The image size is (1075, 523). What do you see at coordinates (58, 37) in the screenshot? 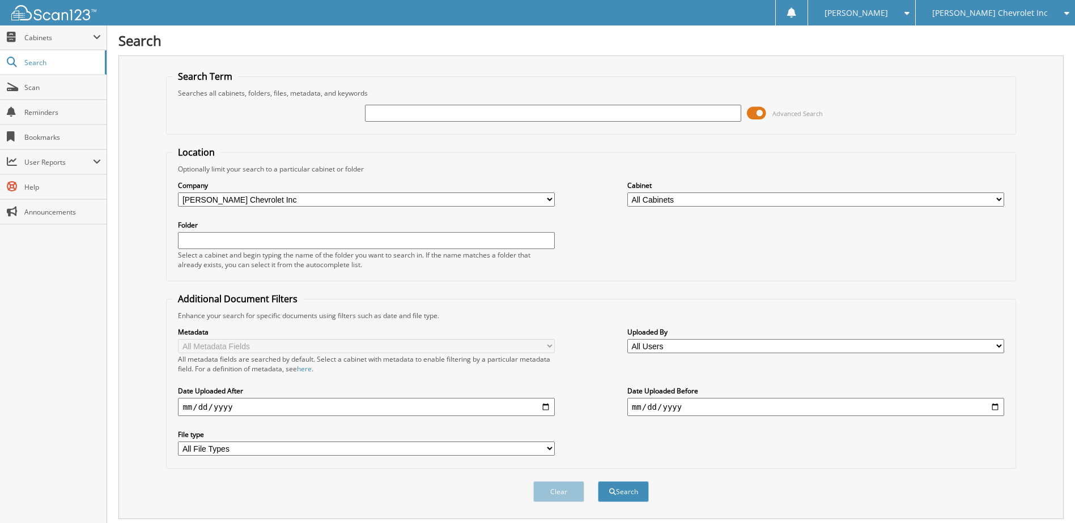
I see `span: Cabinets` at bounding box center [58, 37].